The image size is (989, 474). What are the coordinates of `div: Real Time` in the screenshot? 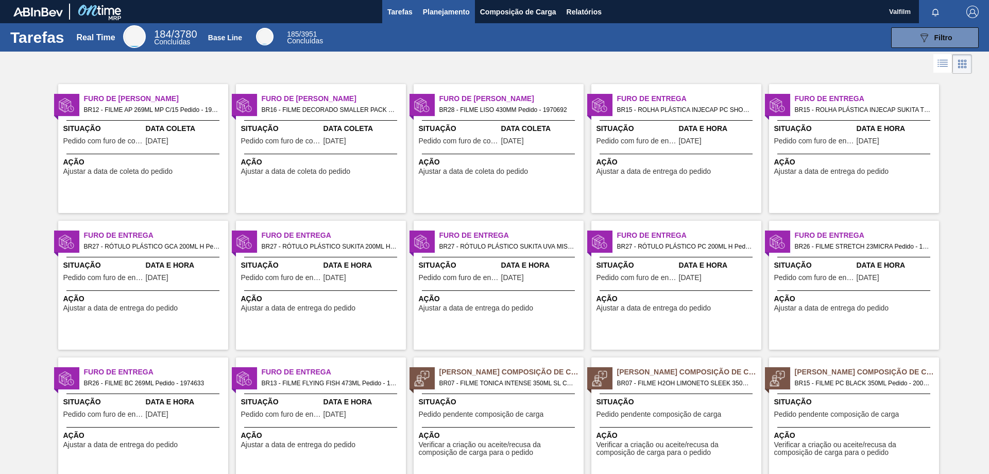 It's located at (175, 38).